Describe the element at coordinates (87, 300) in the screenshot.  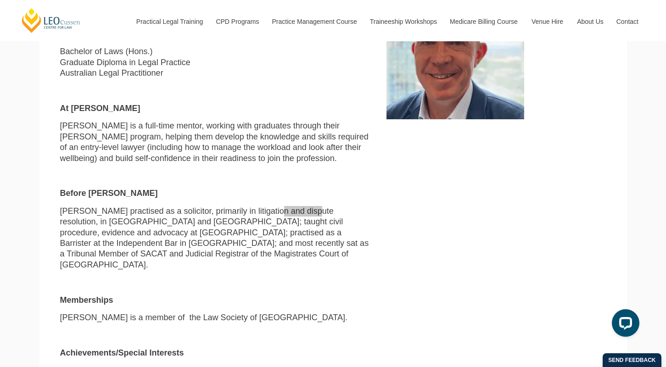
I see `strong: Memberships` at that location.